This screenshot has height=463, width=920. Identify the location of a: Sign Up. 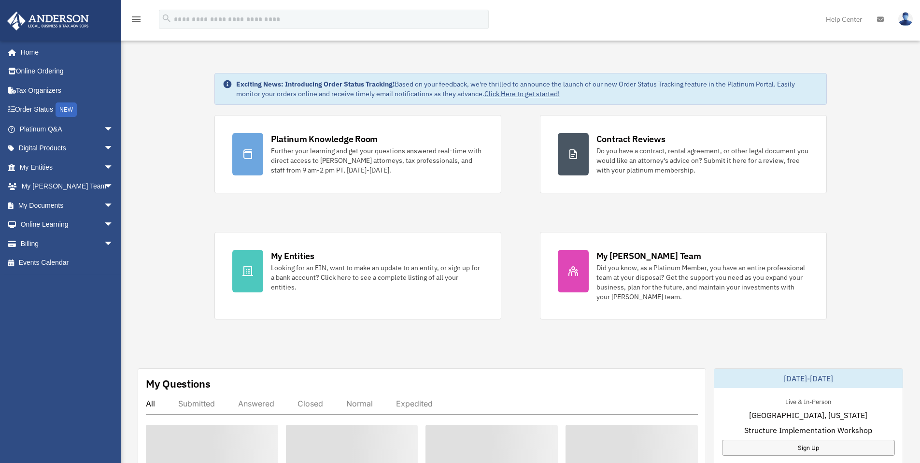
(808, 447).